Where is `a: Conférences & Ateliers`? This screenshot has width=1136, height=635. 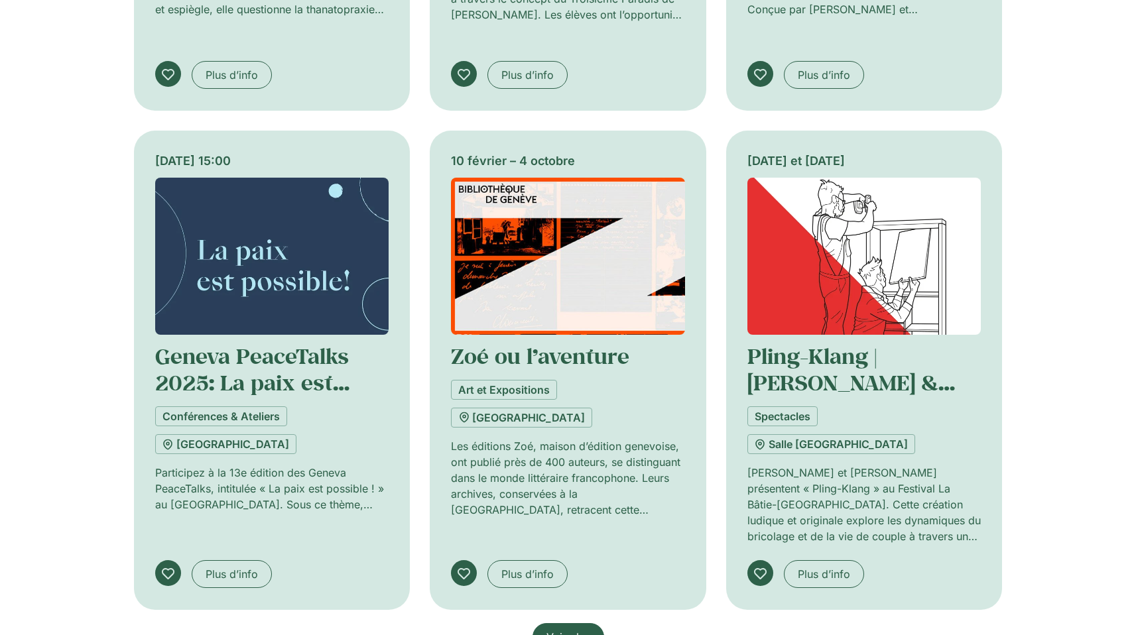
a: Conférences & Ateliers is located at coordinates (221, 417).